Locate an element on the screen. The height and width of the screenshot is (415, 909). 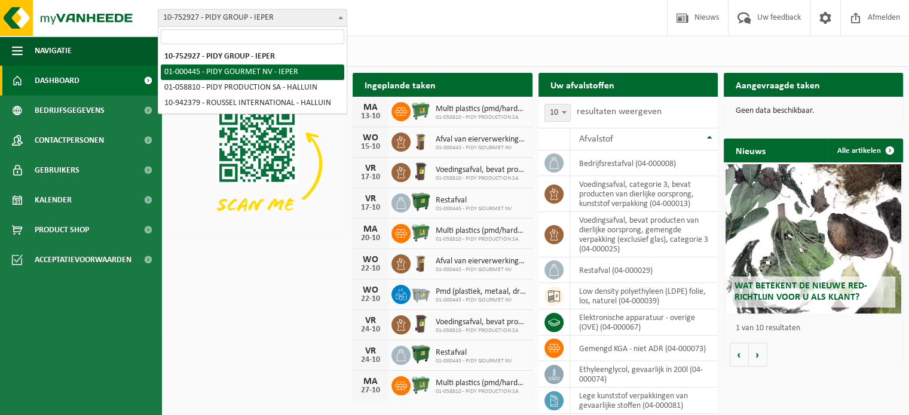
a: Wat betekent de nieuwe RED-richtlijn voor u als klant? is located at coordinates (813, 239).